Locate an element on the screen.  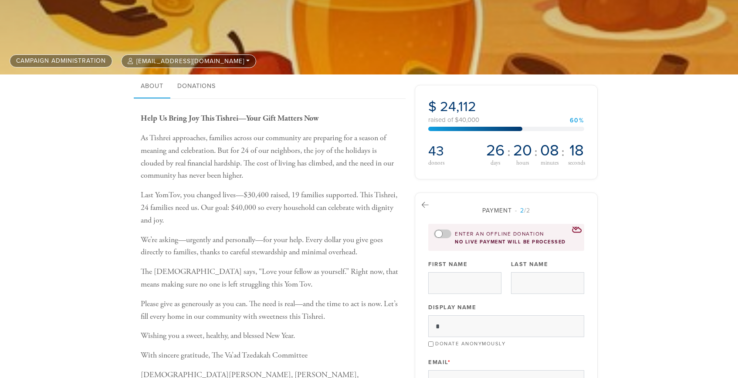
a: About is located at coordinates (152, 87).